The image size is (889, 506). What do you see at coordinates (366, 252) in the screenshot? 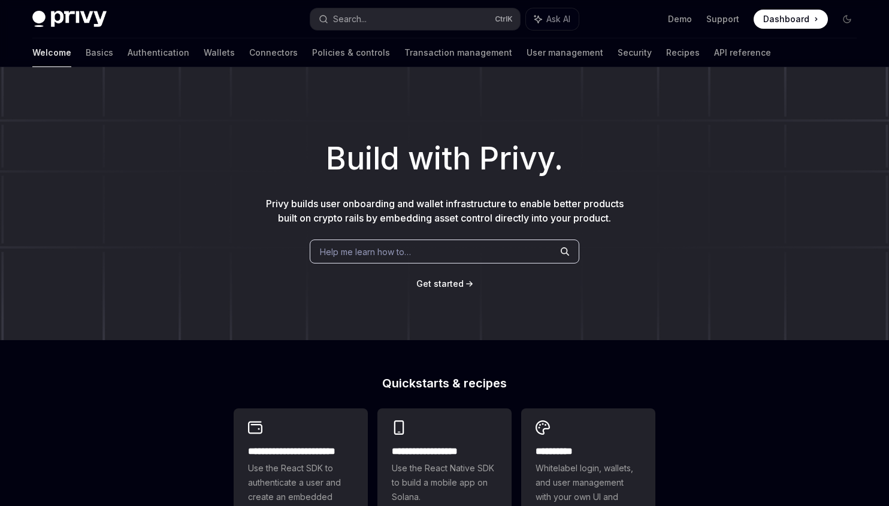
I see `span: Help me learn how to…` at bounding box center [366, 252].